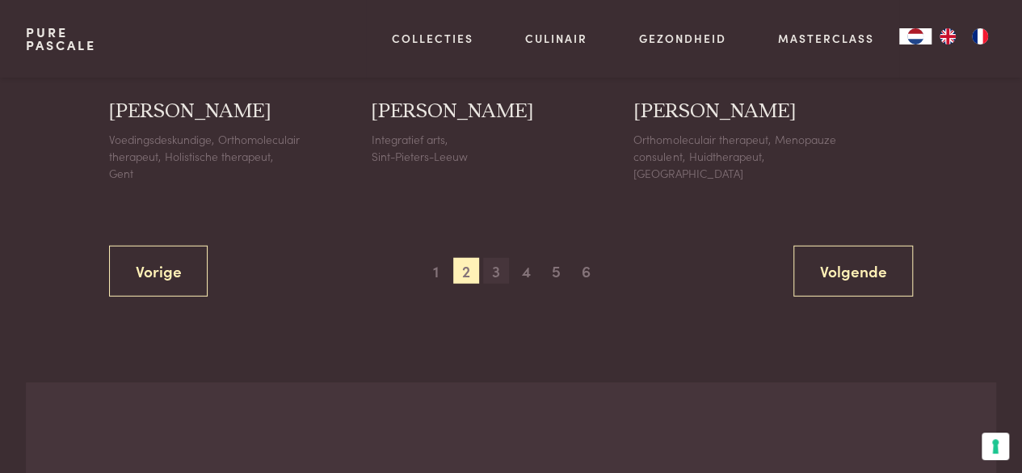  Describe the element at coordinates (432, 38) in the screenshot. I see `a: Collecties` at that location.